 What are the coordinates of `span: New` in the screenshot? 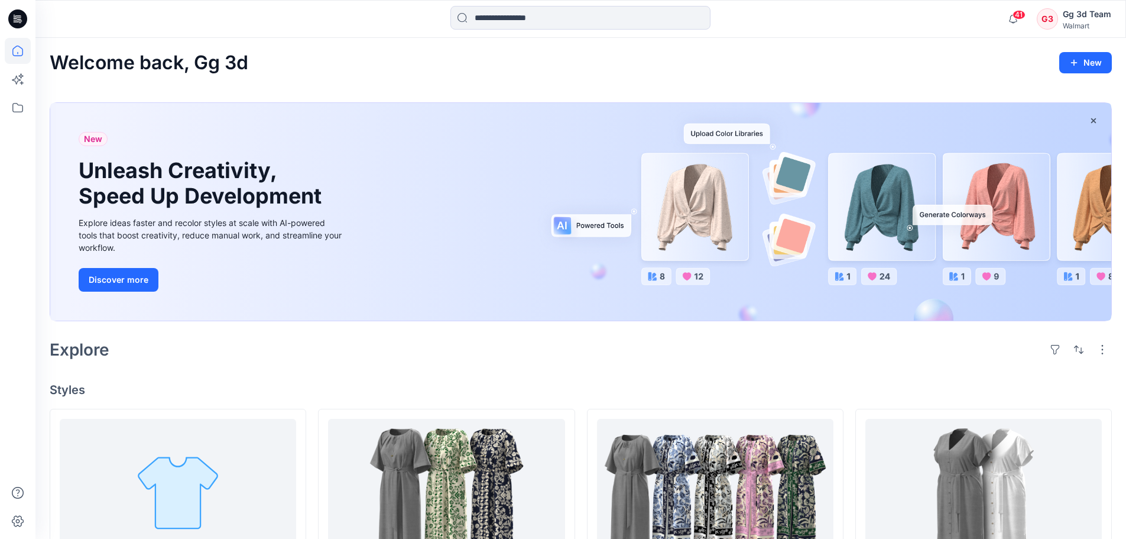 It's located at (93, 139).